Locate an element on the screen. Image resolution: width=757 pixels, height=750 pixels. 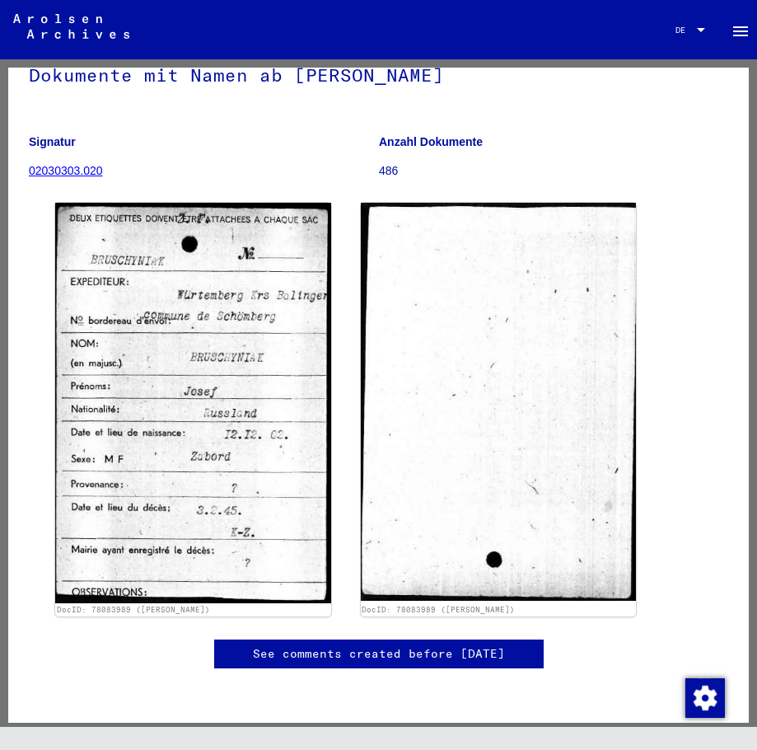
img: Zustimmung ändern is located at coordinates (706, 698).